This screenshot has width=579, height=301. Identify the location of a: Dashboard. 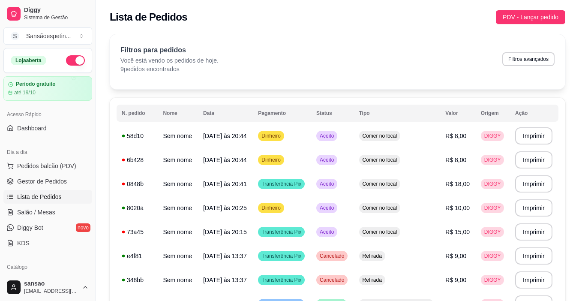
(48, 128).